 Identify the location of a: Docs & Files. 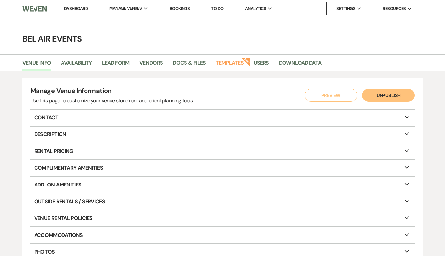
(189, 65).